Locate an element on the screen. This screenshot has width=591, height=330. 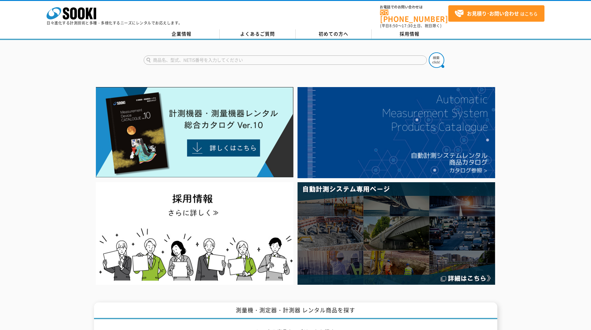
a: よくあるご質問 is located at coordinates (258, 34).